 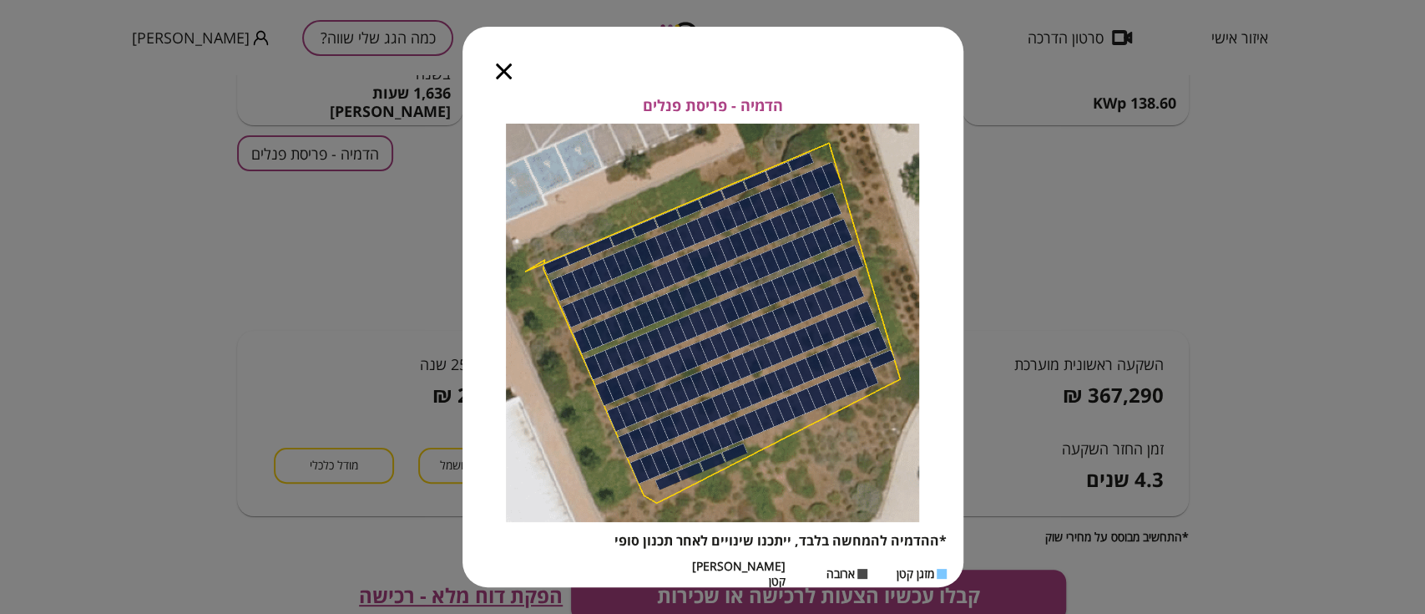 I want to click on span: מזגן קטן, so click(x=915, y=573).